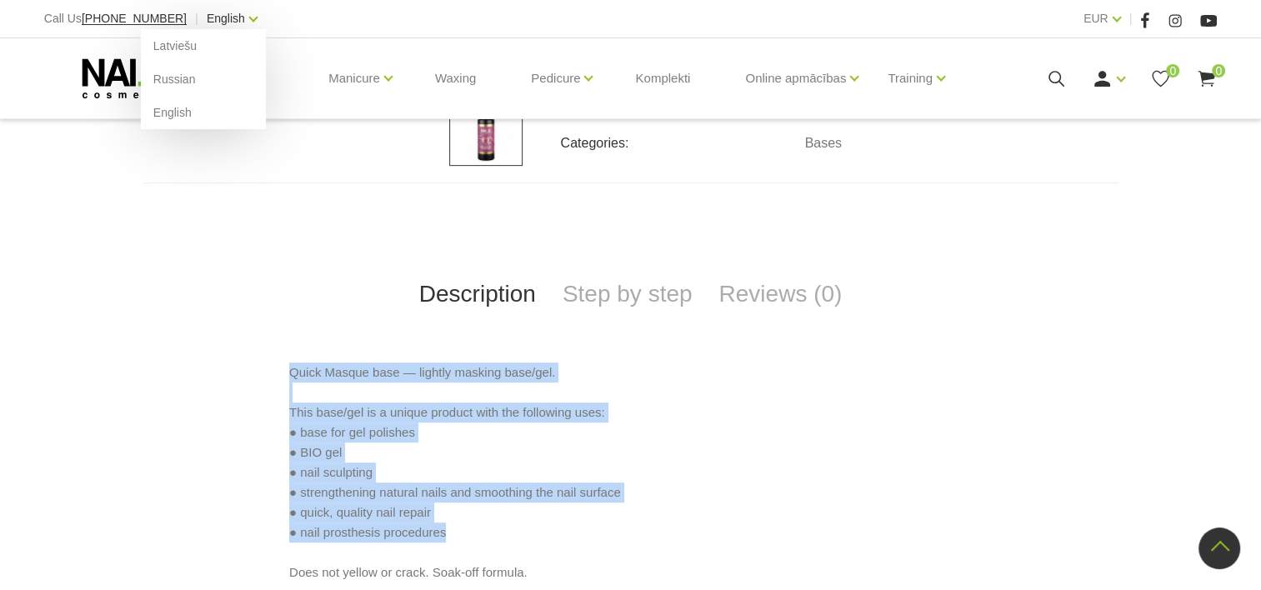 This screenshot has width=1261, height=590. Describe the element at coordinates (795, 78) in the screenshot. I see `a: Online apmācības` at that location.